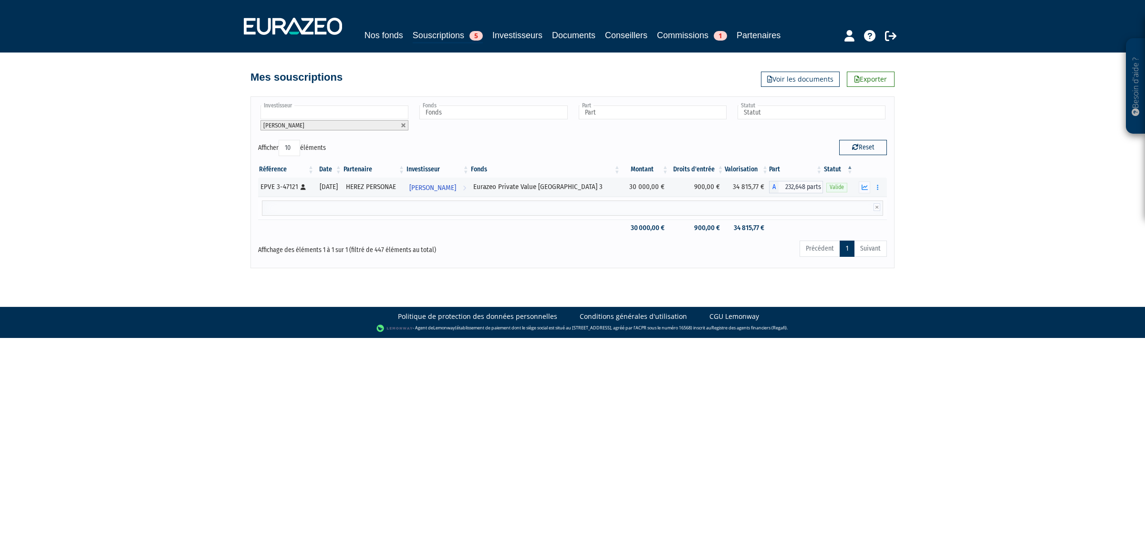 Image resolution: width=1145 pixels, height=548 pixels. What do you see at coordinates (697, 169) in the screenshot?
I see `th: Droits d'entrée: activer pour trier la colonne par ordre croissant` at bounding box center [697, 169].